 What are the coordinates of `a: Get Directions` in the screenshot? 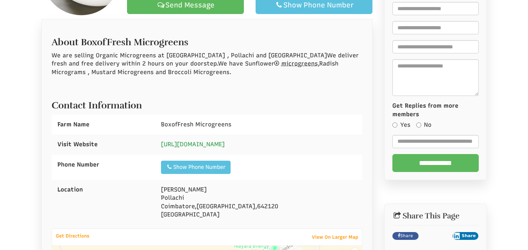 It's located at (73, 236).